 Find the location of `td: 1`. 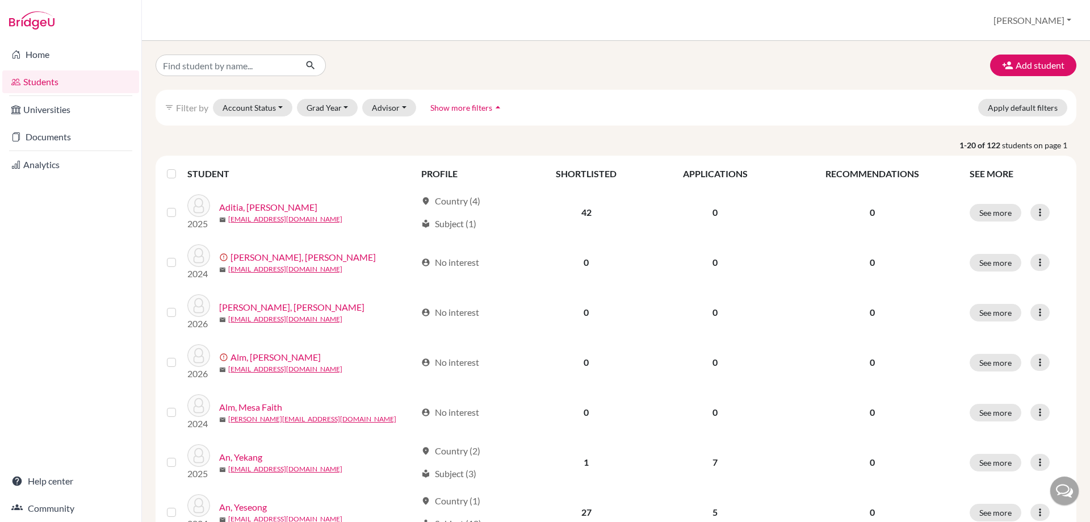

td: 1 is located at coordinates (586, 462).